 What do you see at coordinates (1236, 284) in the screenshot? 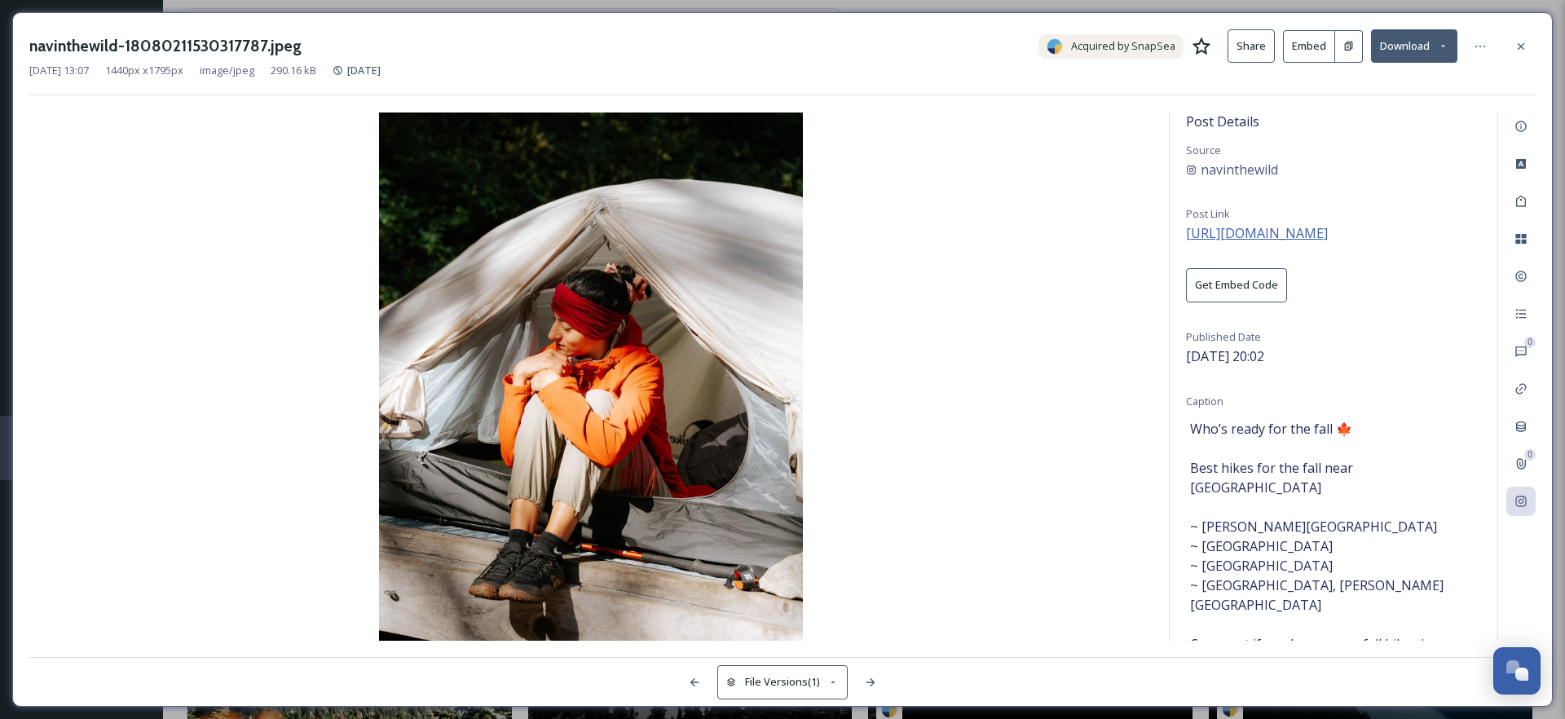
I see `button: Get Embed Code` at bounding box center [1236, 284].